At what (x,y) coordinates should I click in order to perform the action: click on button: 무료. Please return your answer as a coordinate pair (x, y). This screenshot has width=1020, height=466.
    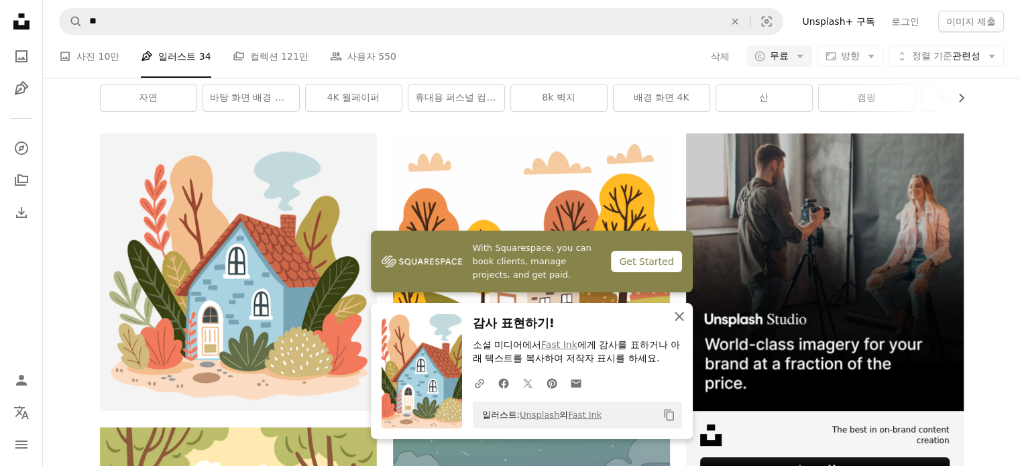
    Looking at the image, I should click on (779, 56).